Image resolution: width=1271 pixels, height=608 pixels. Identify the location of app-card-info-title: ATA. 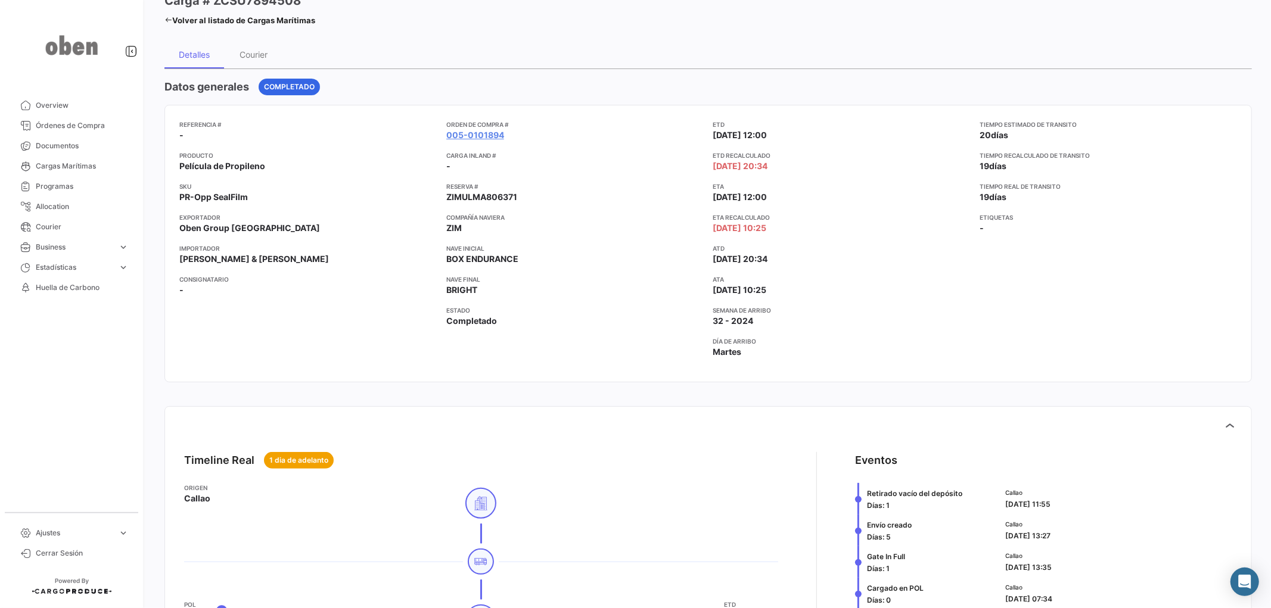
(842, 279).